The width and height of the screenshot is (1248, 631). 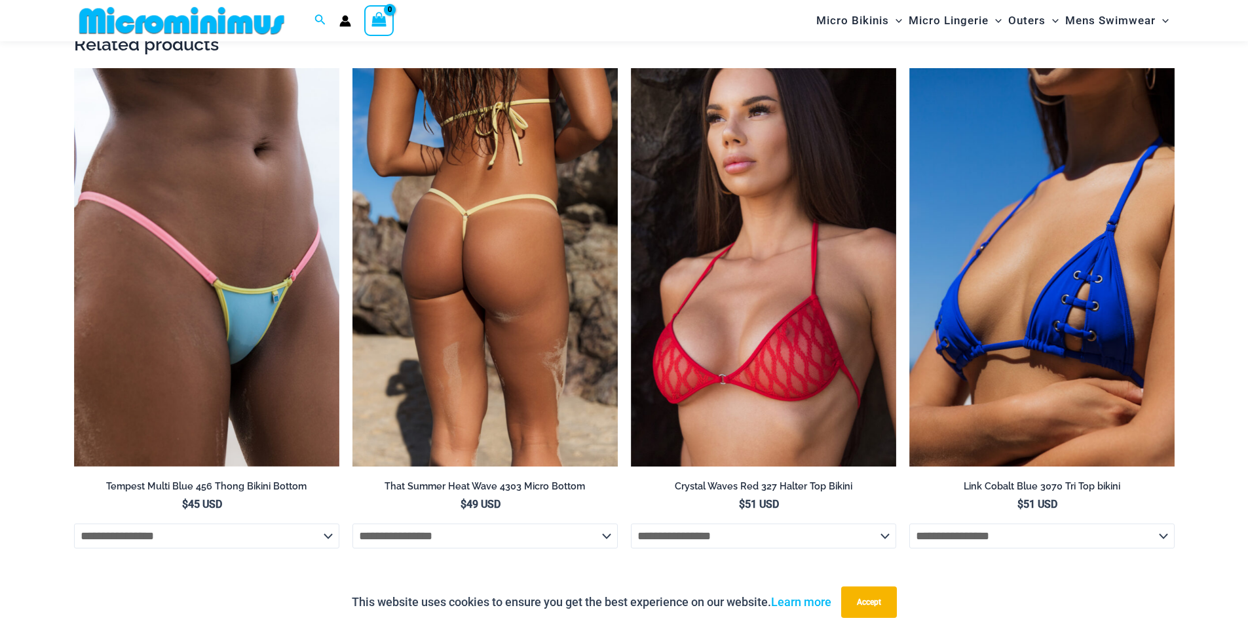 What do you see at coordinates (859, 20) in the screenshot?
I see `a: Micro BikinisMenu ToggleMenu Toggle` at bounding box center [859, 20].